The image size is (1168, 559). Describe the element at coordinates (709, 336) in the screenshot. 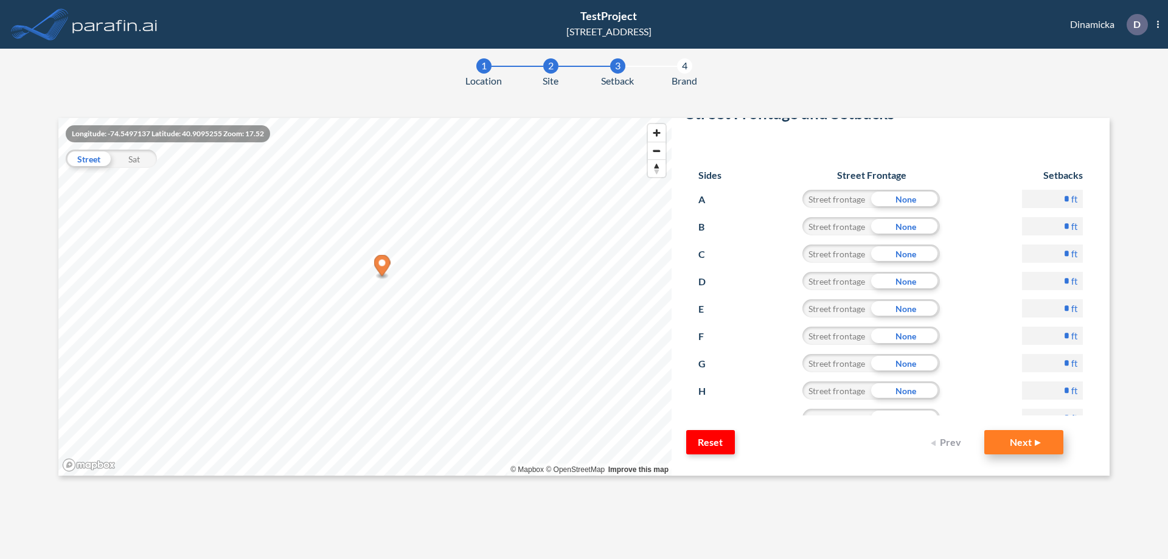

I see `p: F` at that location.